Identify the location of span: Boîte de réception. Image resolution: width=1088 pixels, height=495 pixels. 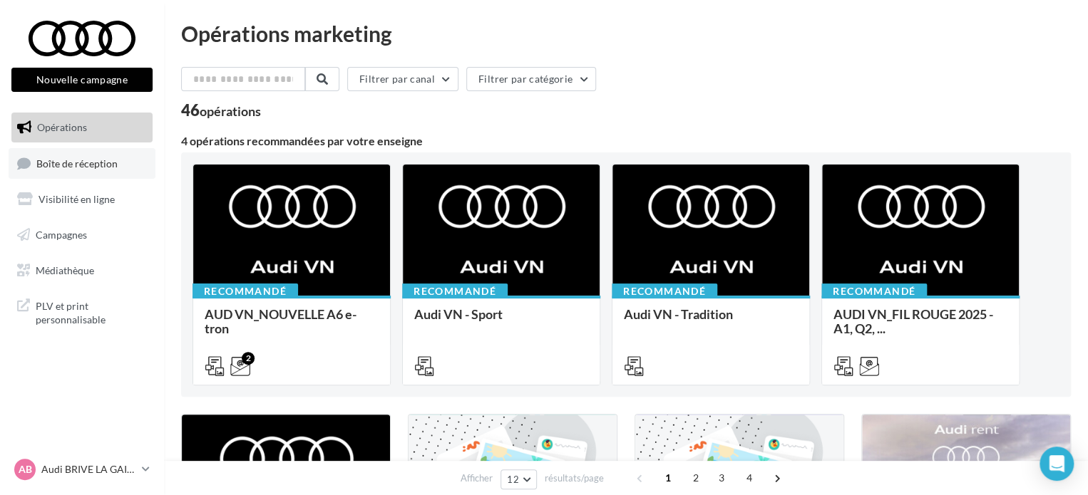
(77, 162).